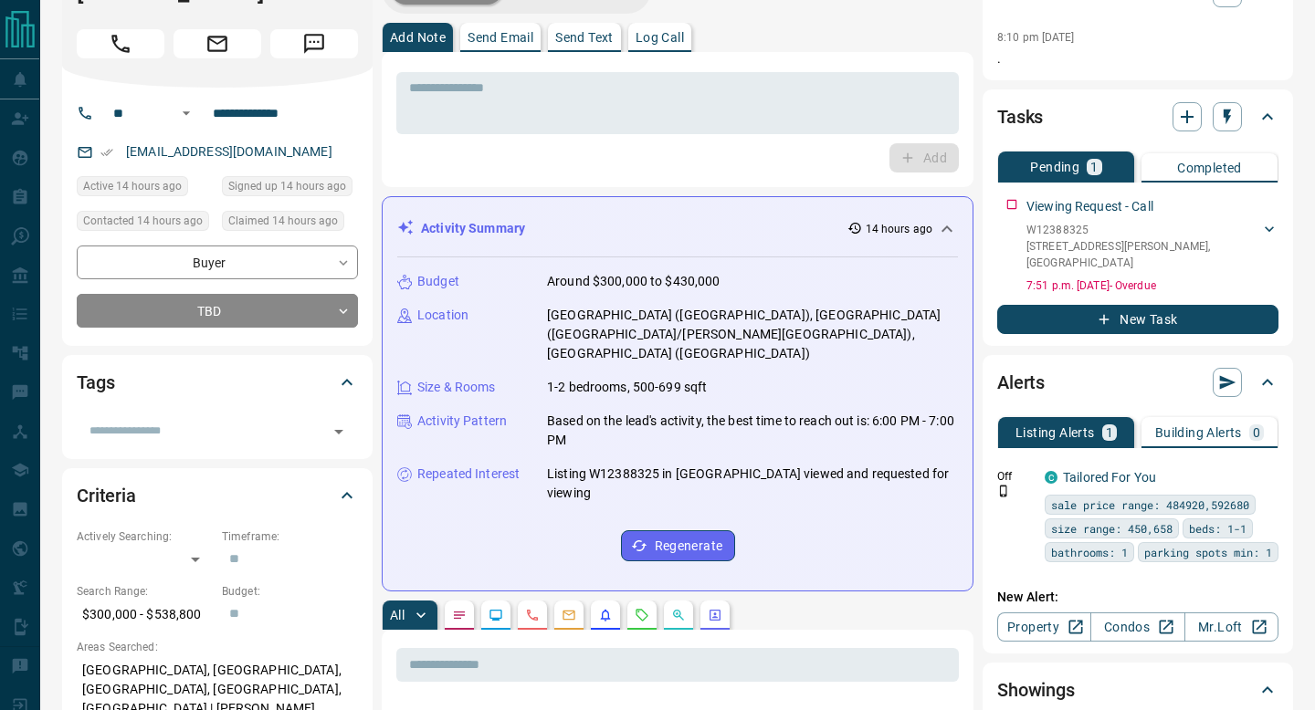 The width and height of the screenshot is (1315, 710). I want to click on svg: Opportunities, so click(678, 615).